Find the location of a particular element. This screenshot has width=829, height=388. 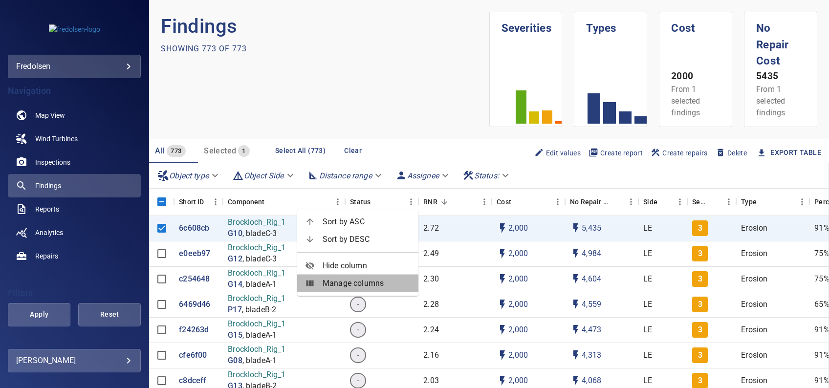

span: Map View is located at coordinates (50, 115).